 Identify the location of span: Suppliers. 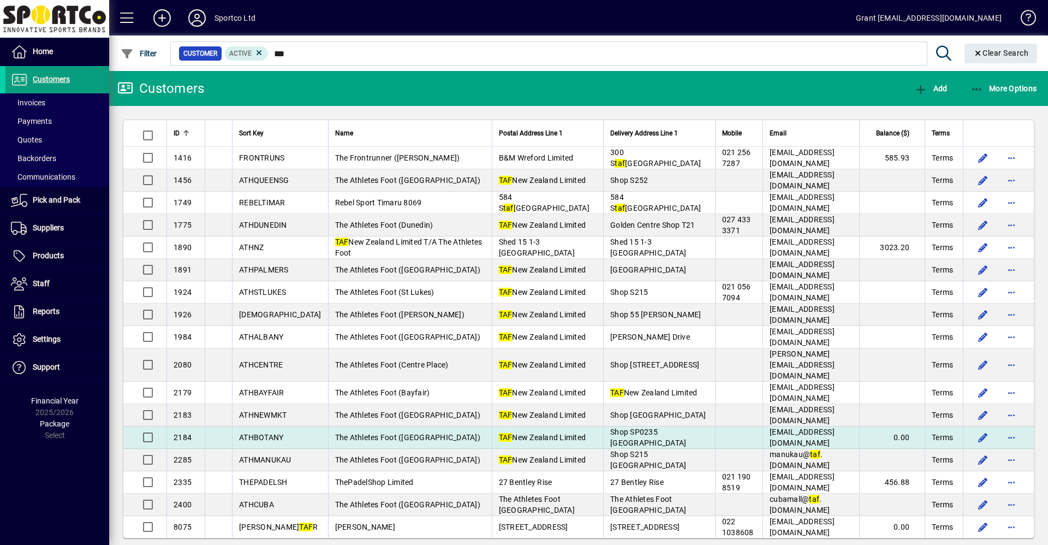
(48, 228).